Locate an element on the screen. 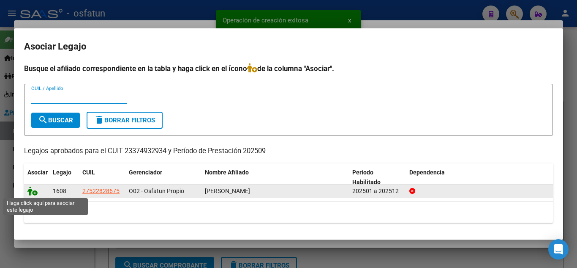 Image resolution: width=577 pixels, height=268 pixels. span: Legajo is located at coordinates (62, 172).